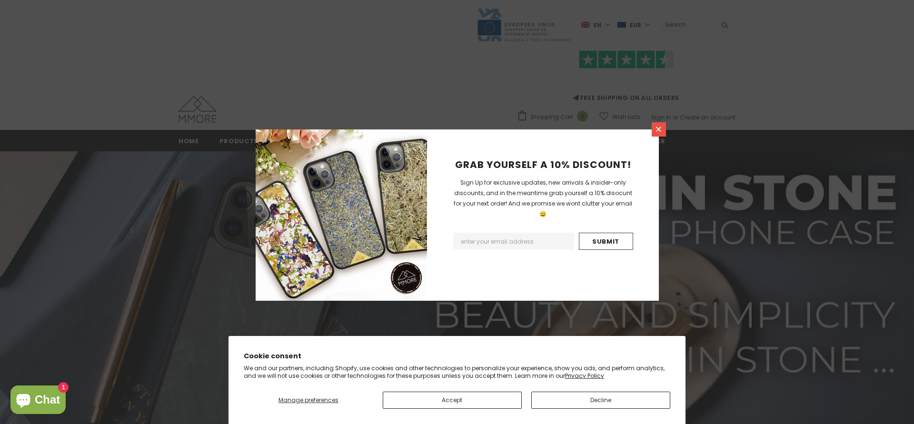  What do you see at coordinates (659, 129) in the screenshot?
I see `a: Close` at bounding box center [659, 129].